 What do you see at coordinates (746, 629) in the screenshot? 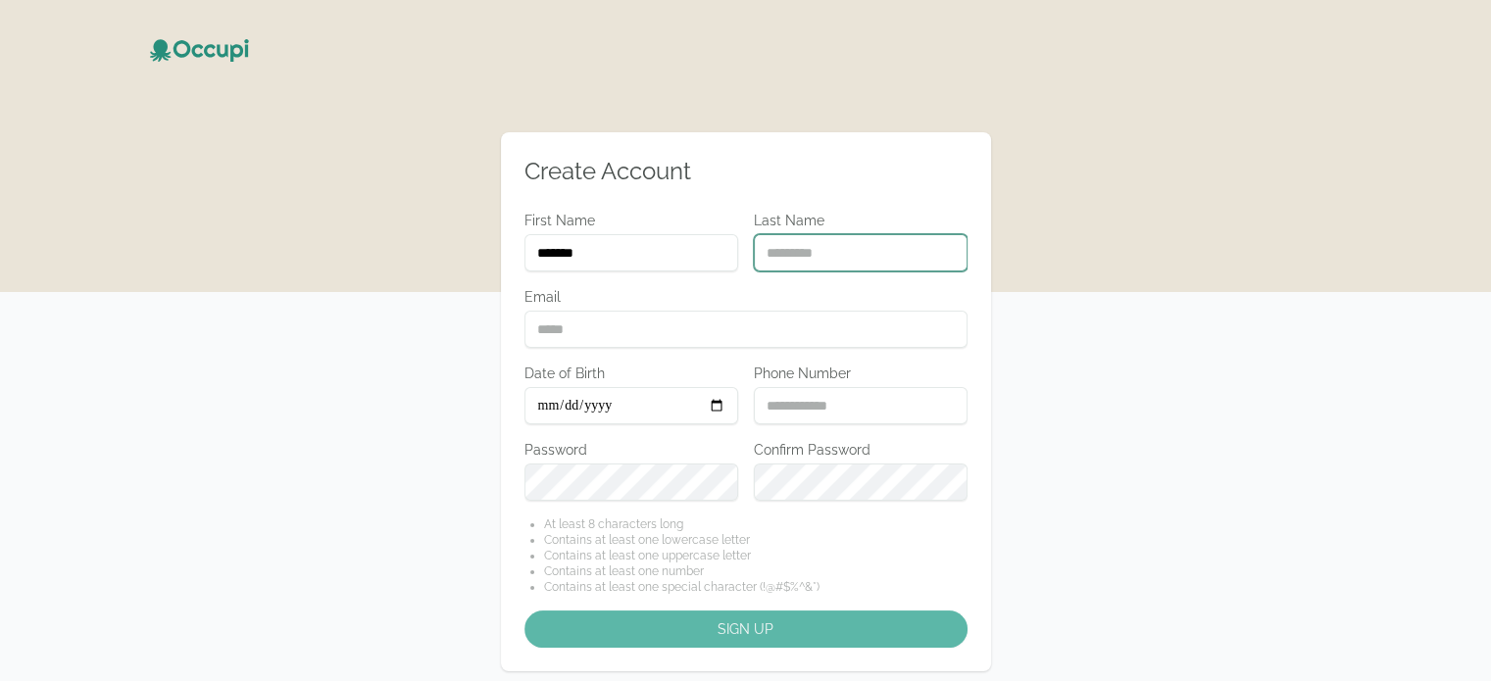
I see `button: Sign up` at bounding box center [746, 629].